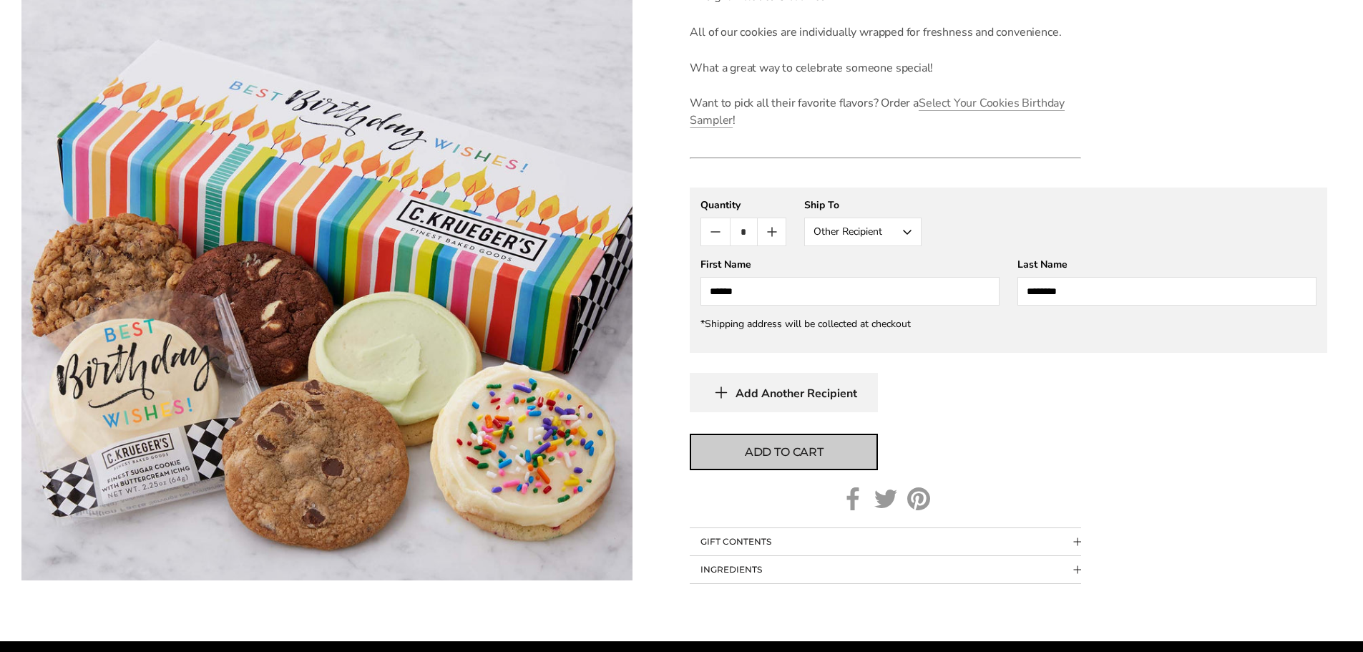 This screenshot has height=652, width=1363. I want to click on a: Twitter, so click(886, 499).